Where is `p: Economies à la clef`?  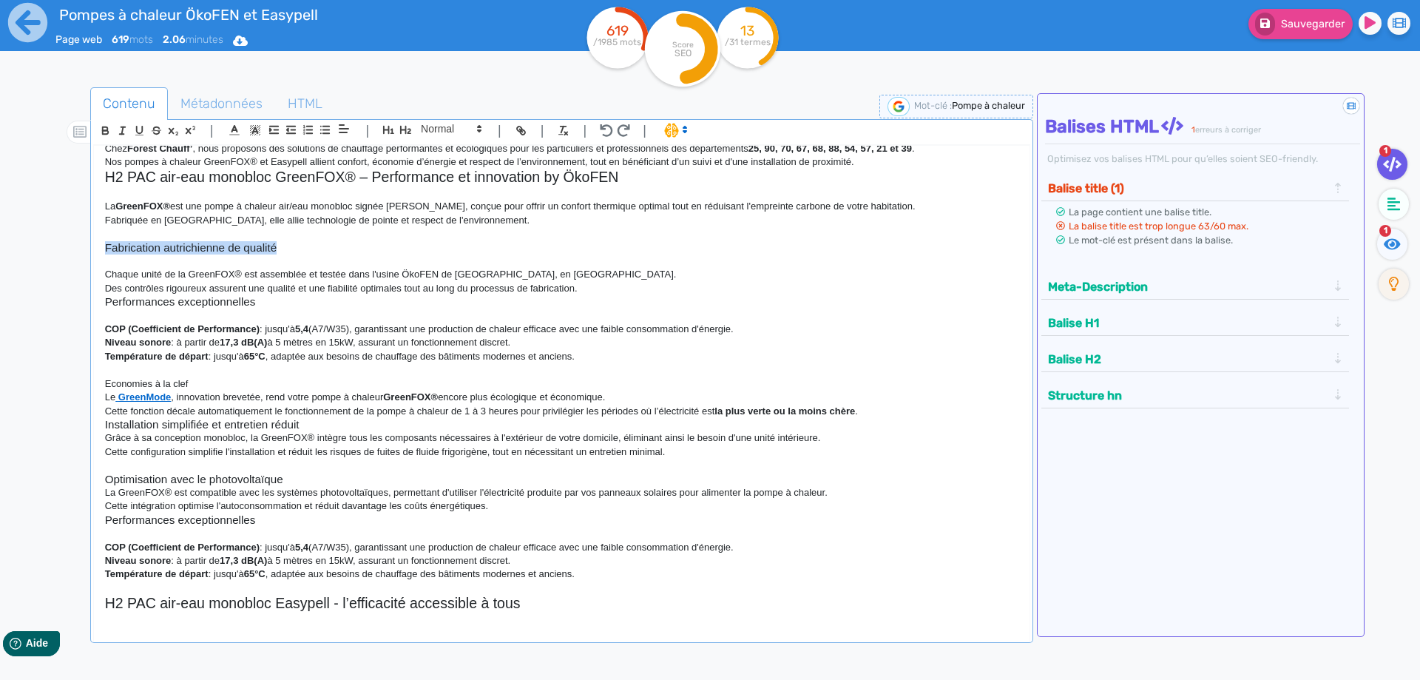
p: Economies à la clef is located at coordinates (561, 384).